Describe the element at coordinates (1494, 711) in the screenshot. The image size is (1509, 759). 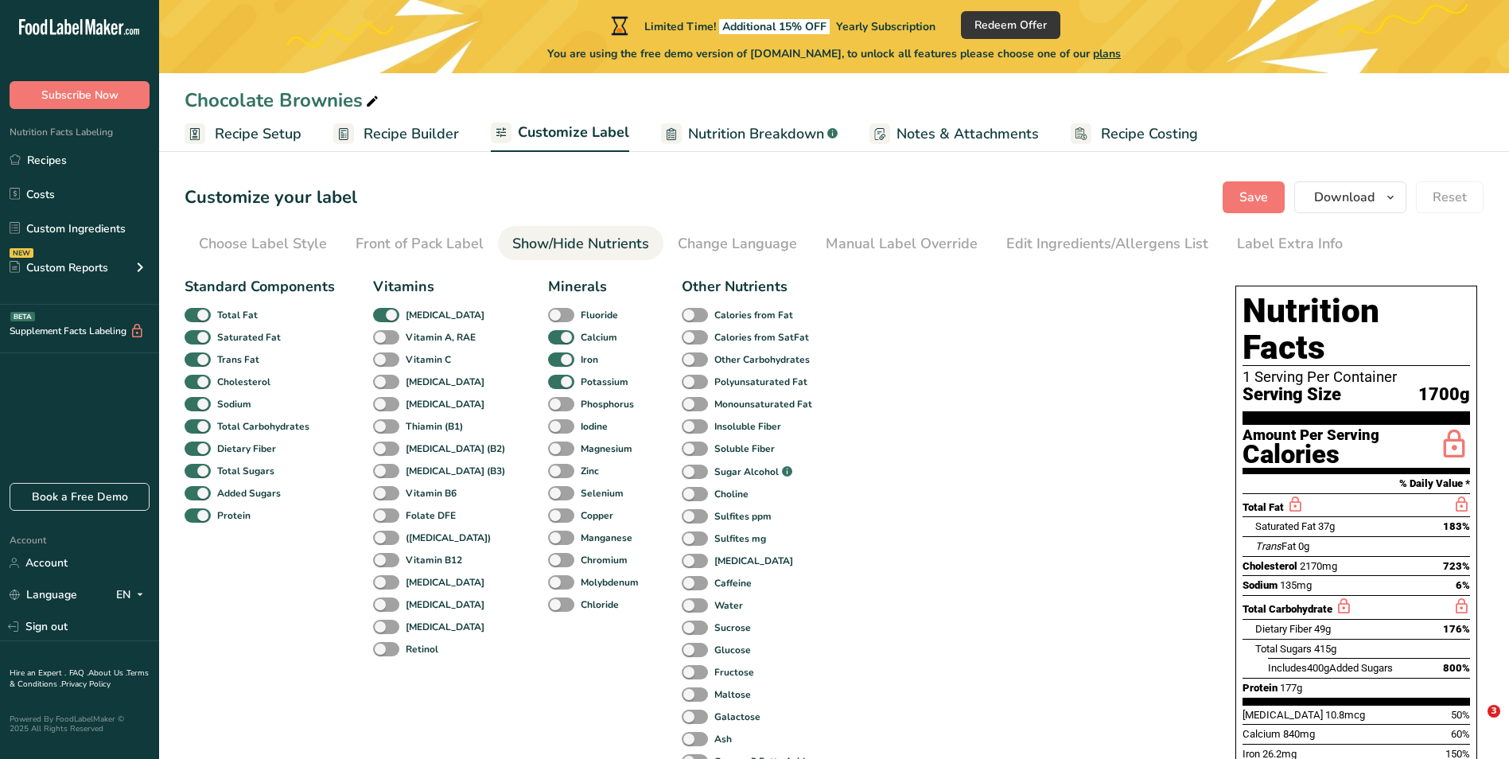
I see `span: 3` at that location.